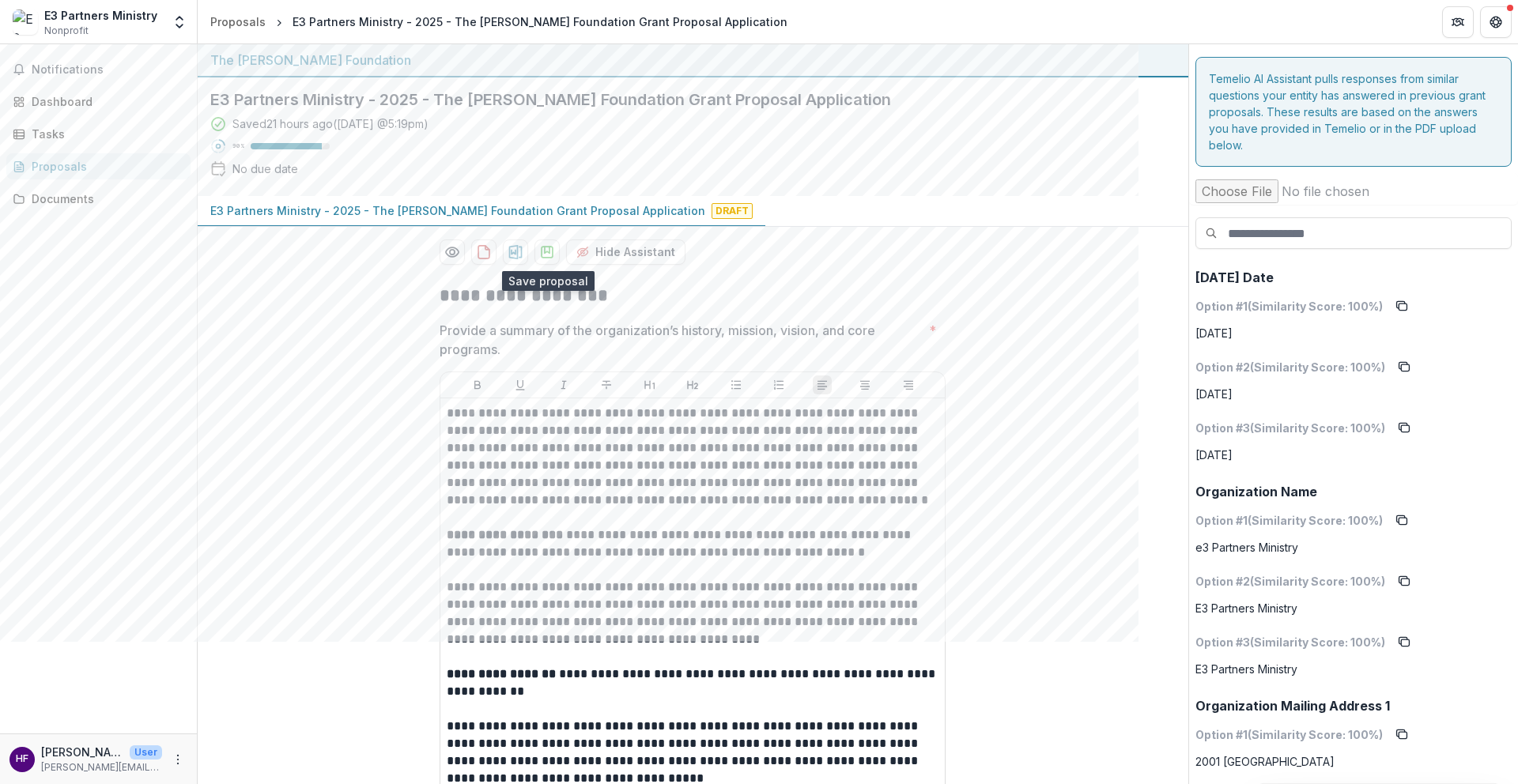 Image resolution: width=1518 pixels, height=784 pixels. Describe the element at coordinates (564, 385) in the screenshot. I see `button: Italicize` at that location.